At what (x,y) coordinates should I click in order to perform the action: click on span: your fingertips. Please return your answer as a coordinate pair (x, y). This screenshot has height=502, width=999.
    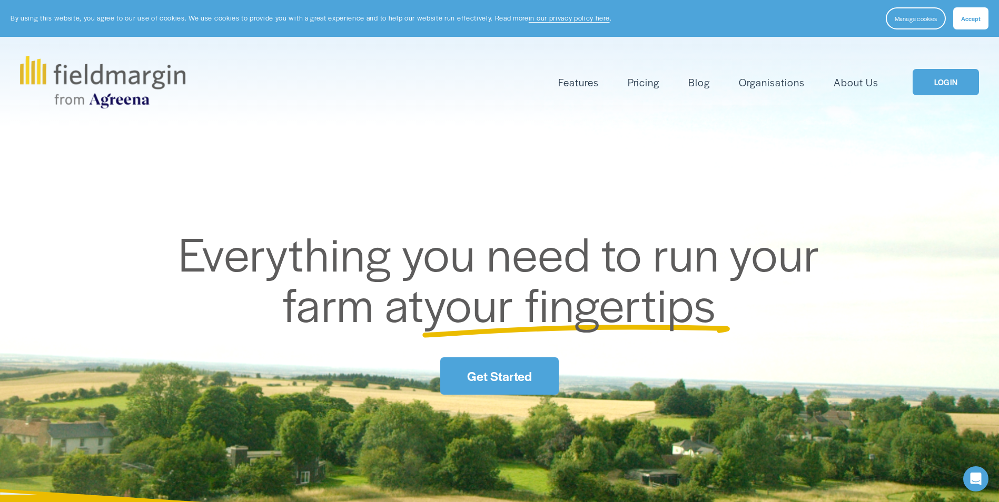
    Looking at the image, I should click on (570, 303).